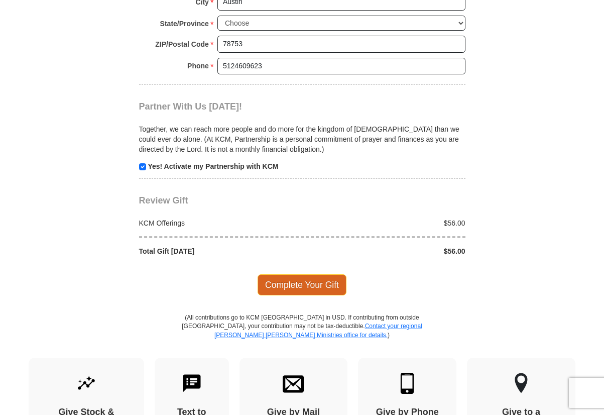  What do you see at coordinates (213, 166) in the screenshot?
I see `strong: Yes! Activate my Partnership with KCM` at bounding box center [213, 166].